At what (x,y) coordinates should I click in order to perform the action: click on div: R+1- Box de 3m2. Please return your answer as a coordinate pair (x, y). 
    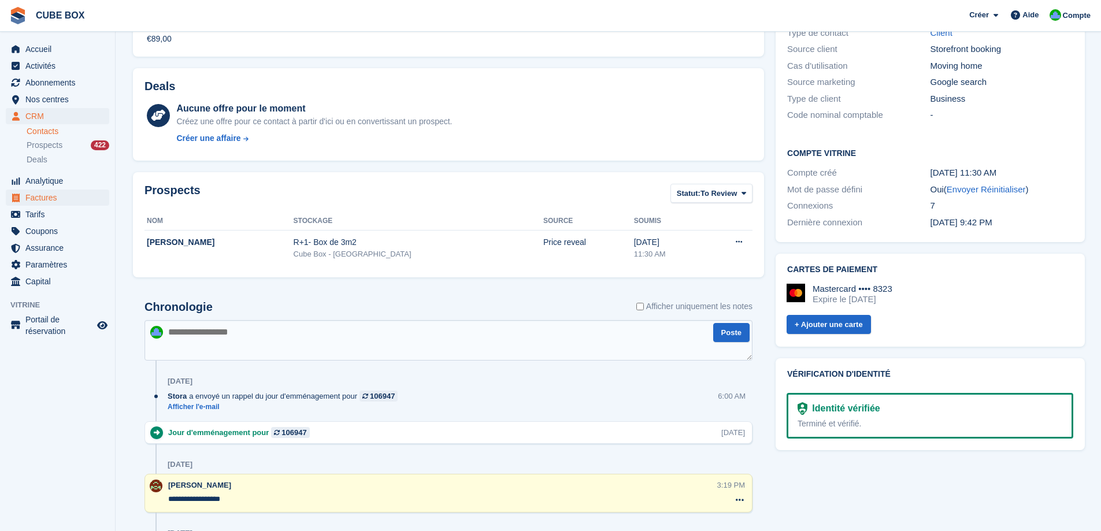
    Looking at the image, I should click on (419, 242).